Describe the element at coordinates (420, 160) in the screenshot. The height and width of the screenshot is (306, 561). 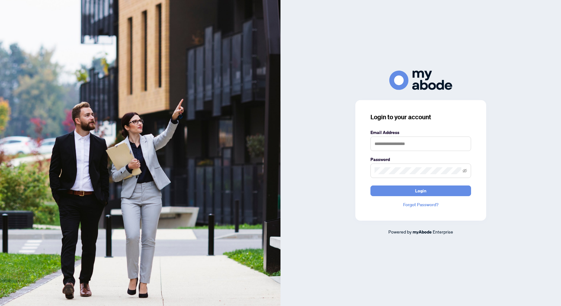
I see `label: Password` at that location.